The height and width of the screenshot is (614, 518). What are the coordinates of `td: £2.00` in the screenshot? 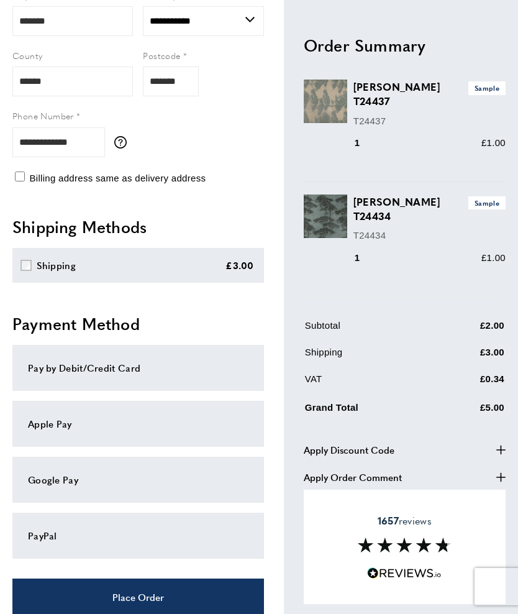 It's located at (473, 329).